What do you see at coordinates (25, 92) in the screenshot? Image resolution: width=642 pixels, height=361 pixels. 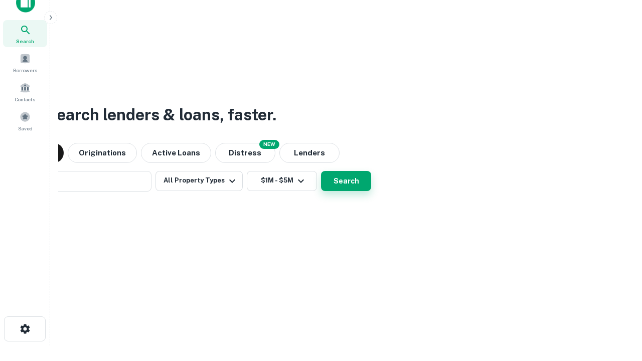 I see `div: Contacts` at bounding box center [25, 92].